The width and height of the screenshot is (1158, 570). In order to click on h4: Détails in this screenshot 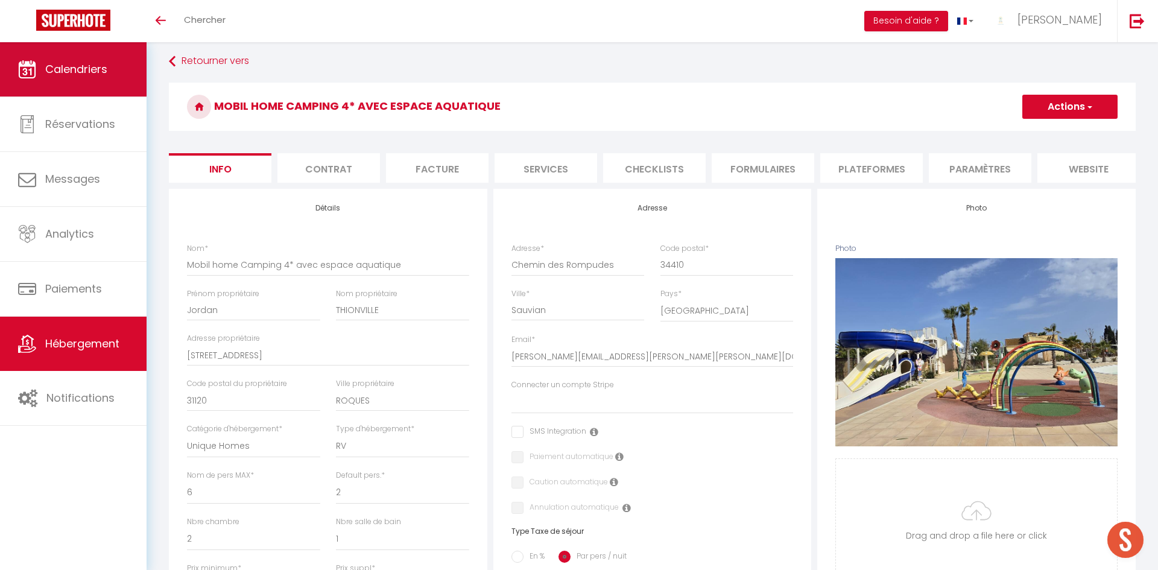, I will do `click(328, 208)`.